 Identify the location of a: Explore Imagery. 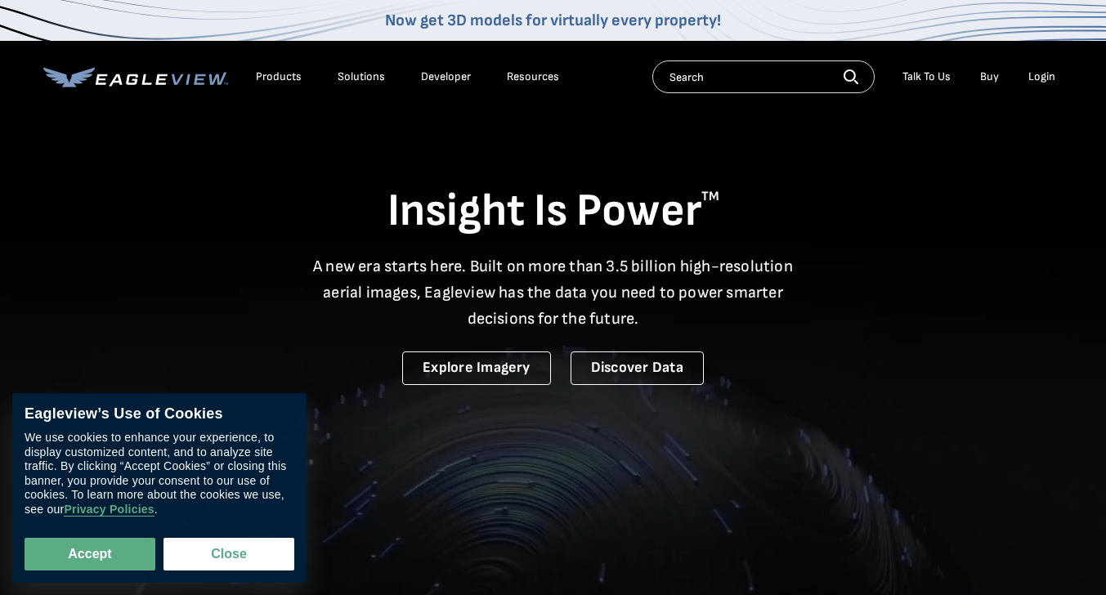
(477, 368).